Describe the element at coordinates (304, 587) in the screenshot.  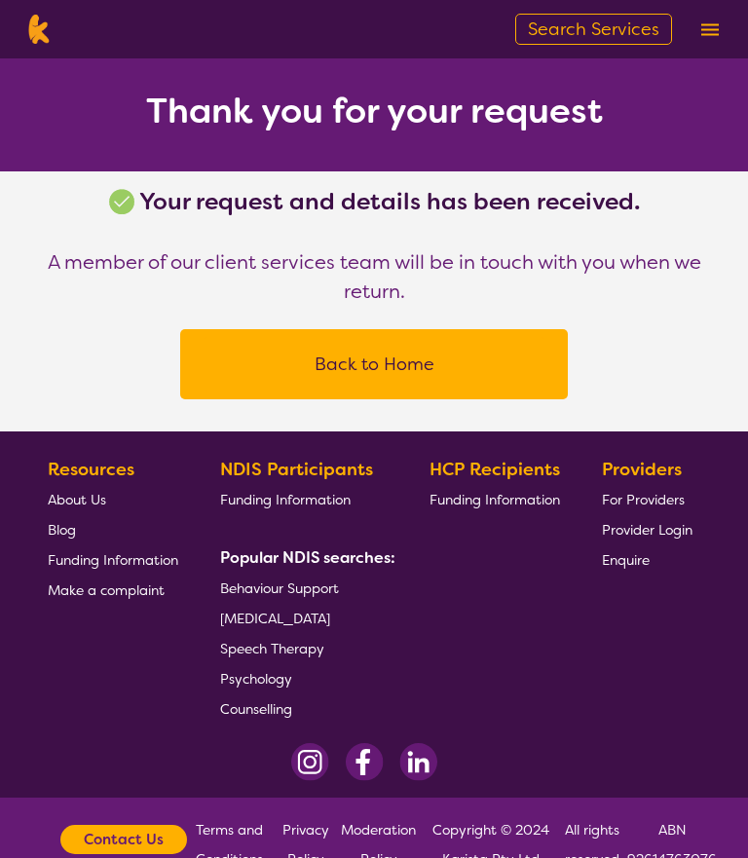
I see `a: Behaviour Support` at that location.